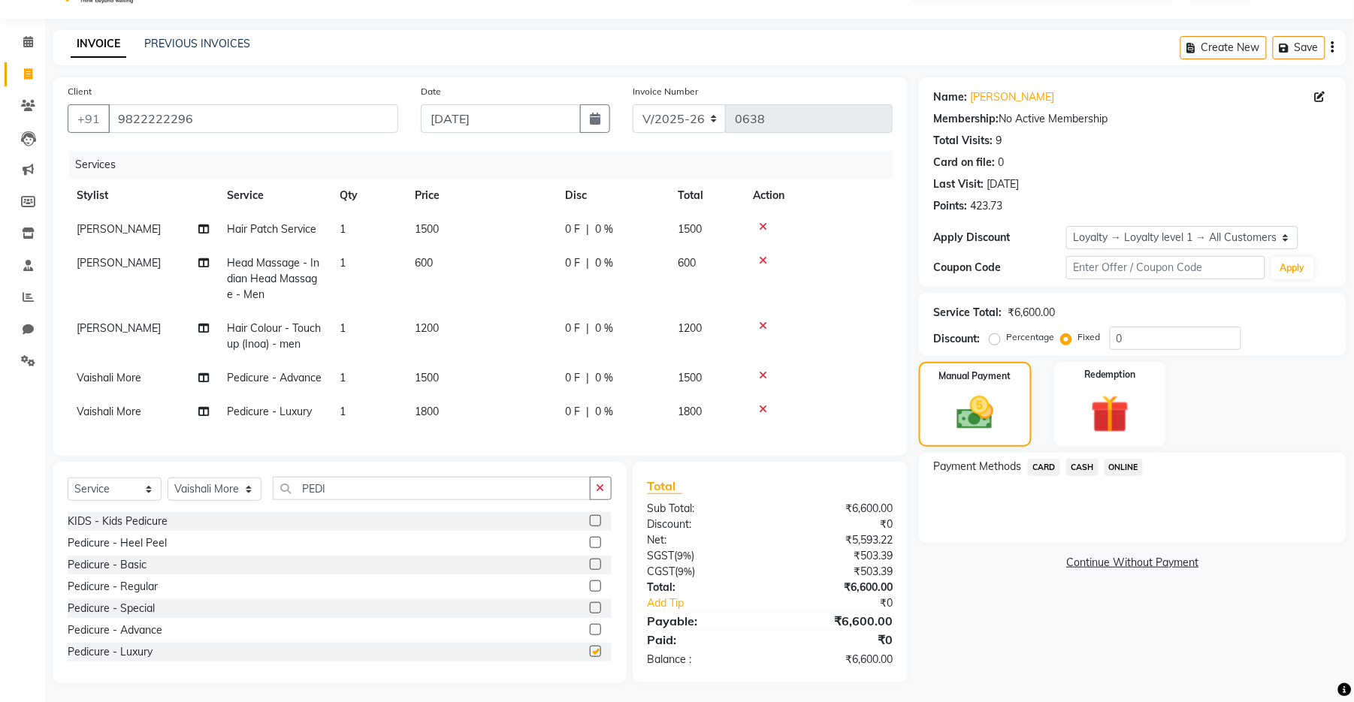 The height and width of the screenshot is (702, 1354). Describe the element at coordinates (113, 587) in the screenshot. I see `div: Pedicure - Regular` at that location.